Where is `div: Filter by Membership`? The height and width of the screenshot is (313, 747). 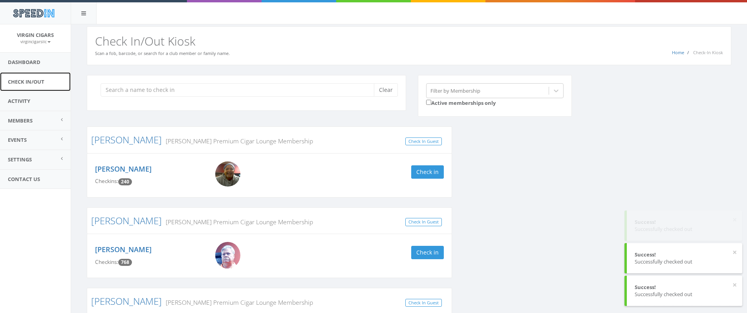 div: Filter by Membership is located at coordinates (455, 90).